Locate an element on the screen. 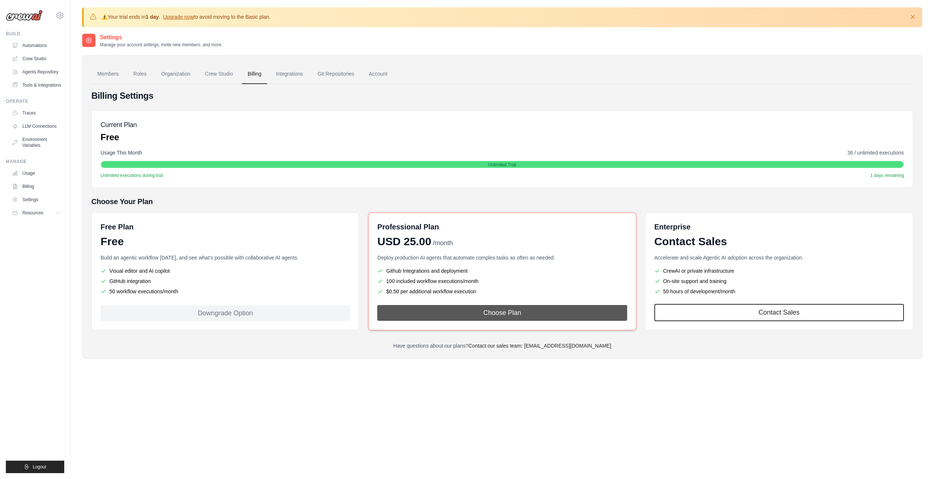 The image size is (934, 479). a: Automations is located at coordinates (36, 46).